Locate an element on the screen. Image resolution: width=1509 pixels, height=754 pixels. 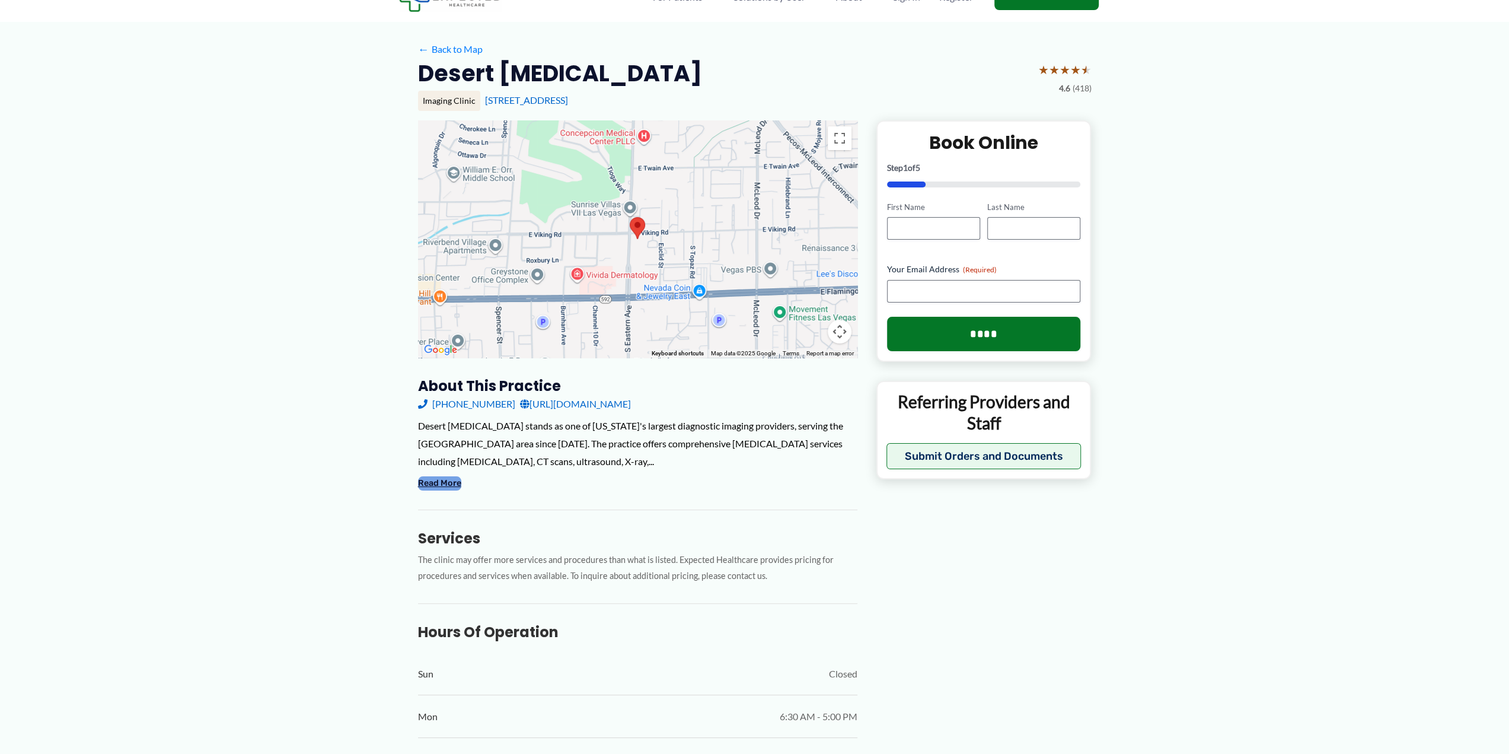
span: 5 is located at coordinates (918, 167).